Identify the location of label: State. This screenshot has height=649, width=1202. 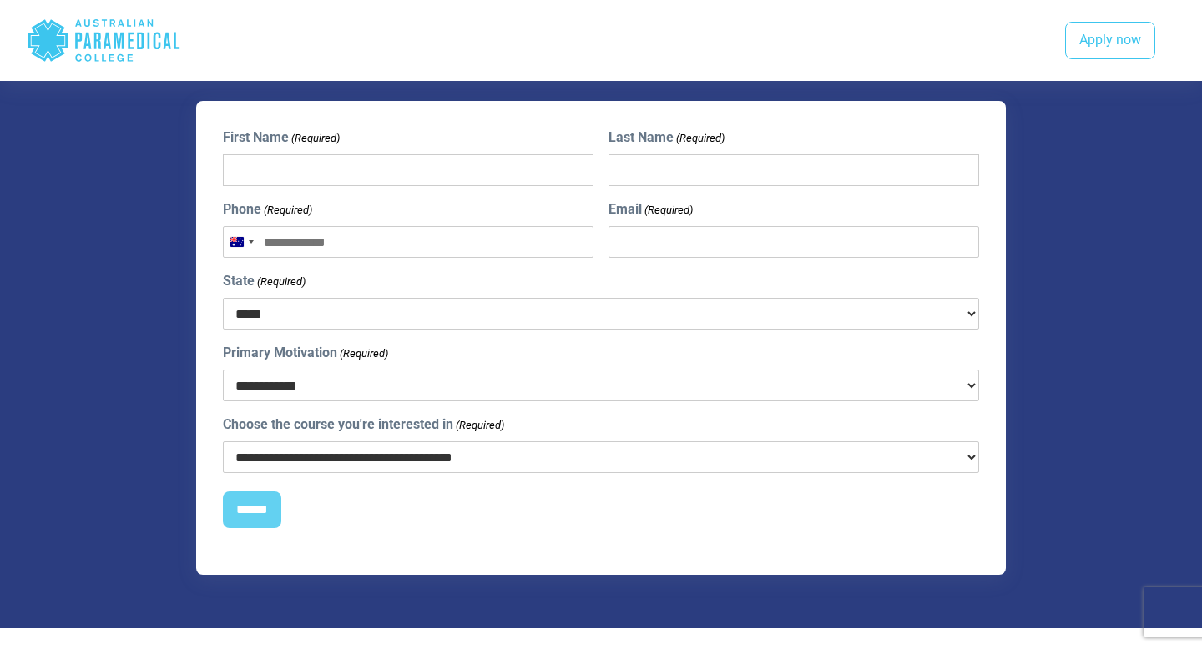
(264, 281).